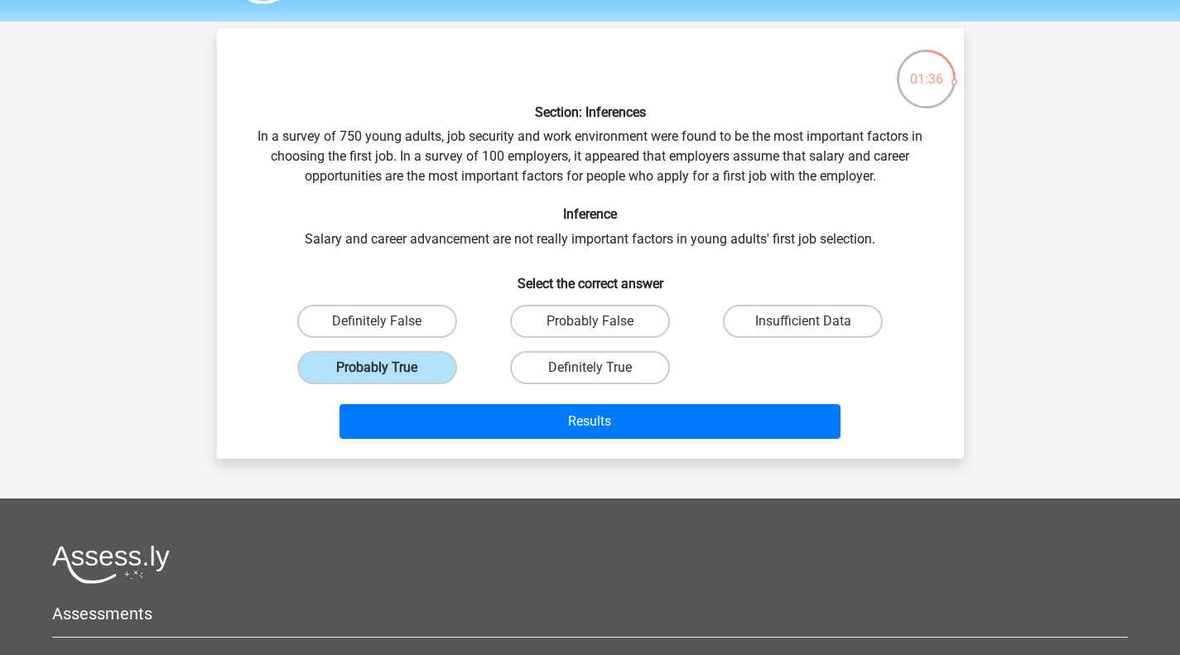 The image size is (1180, 655). I want to click on h6: Section: Inferences, so click(590, 112).